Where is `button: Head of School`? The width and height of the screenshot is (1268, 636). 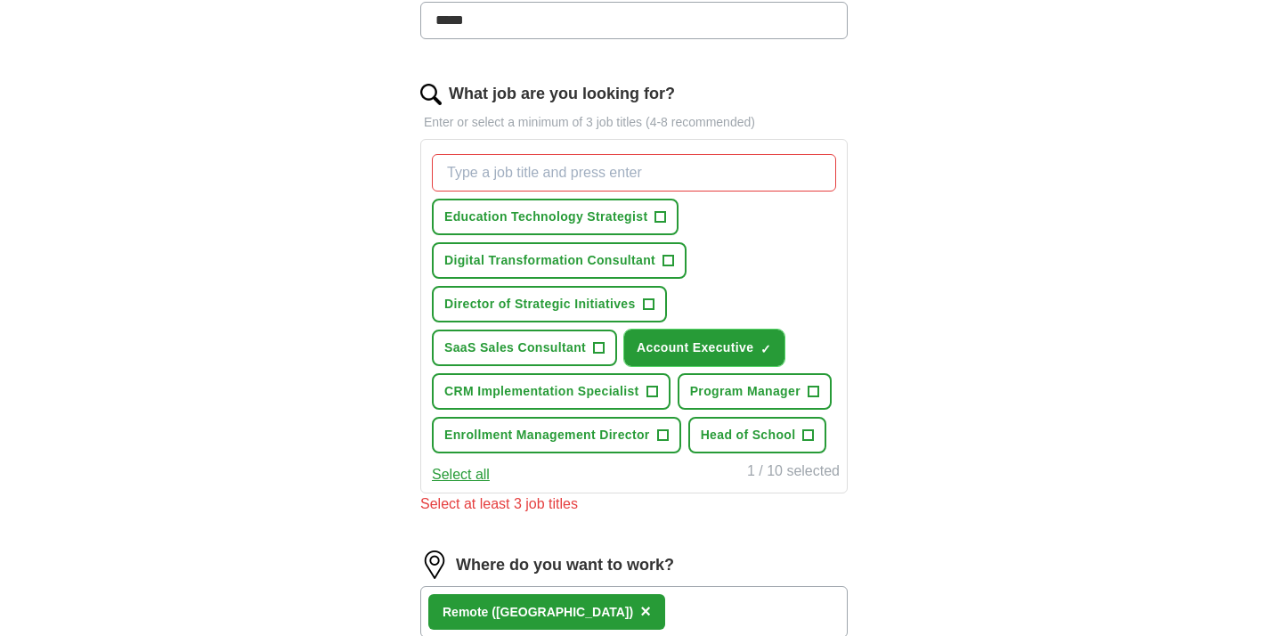
button: Head of School is located at coordinates (758, 434).